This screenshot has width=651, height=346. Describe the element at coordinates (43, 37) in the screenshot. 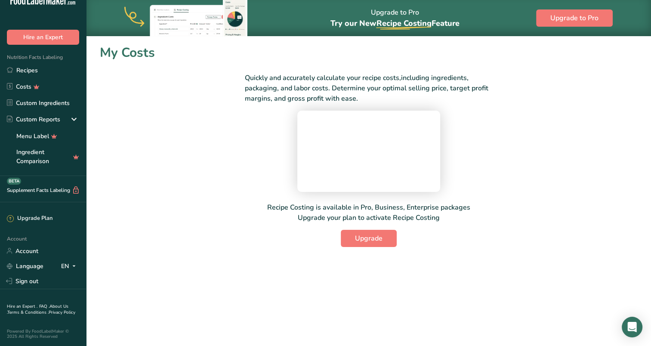

I see `button: Hire an Expert` at that location.